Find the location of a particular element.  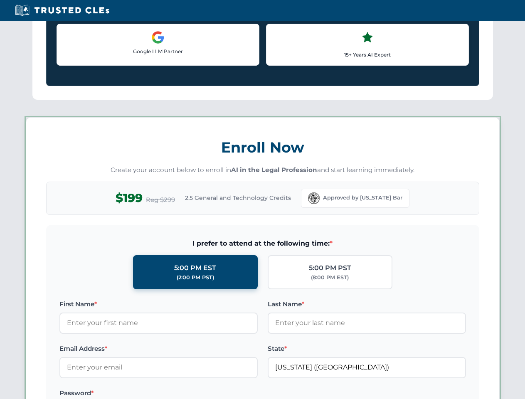

label: Email Address is located at coordinates (159, 349).